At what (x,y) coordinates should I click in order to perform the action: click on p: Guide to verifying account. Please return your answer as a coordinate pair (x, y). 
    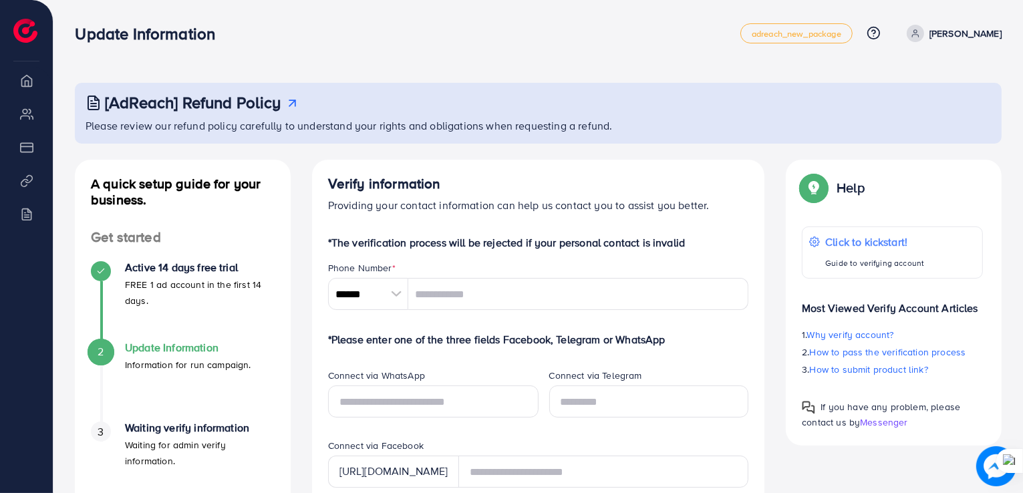
    Looking at the image, I should click on (875, 263).